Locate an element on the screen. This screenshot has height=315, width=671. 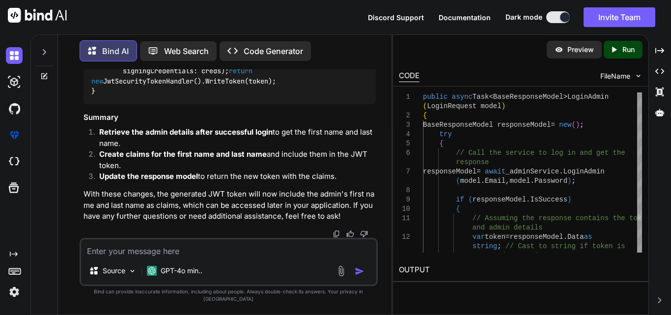
img: darkChat is located at coordinates (14, 55).